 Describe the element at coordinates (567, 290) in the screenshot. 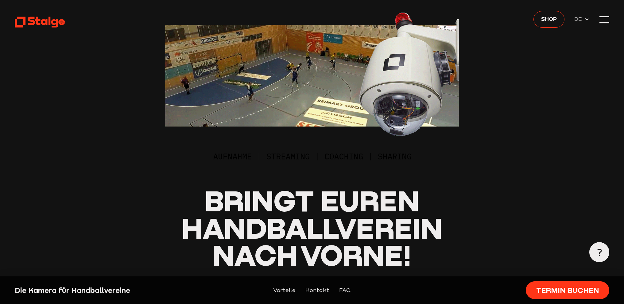

I see `a: Termin buchen` at that location.